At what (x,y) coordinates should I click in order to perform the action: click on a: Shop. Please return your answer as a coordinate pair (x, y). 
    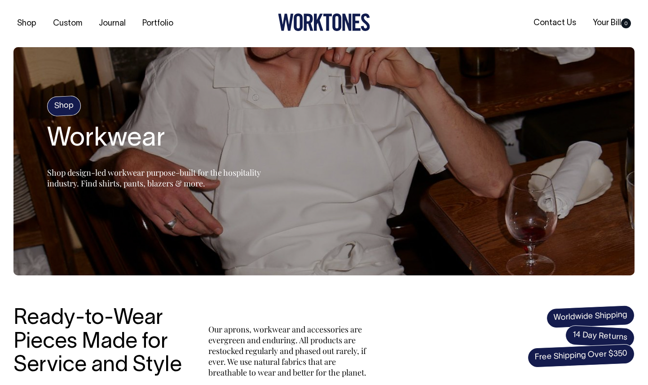
    Looking at the image, I should click on (27, 23).